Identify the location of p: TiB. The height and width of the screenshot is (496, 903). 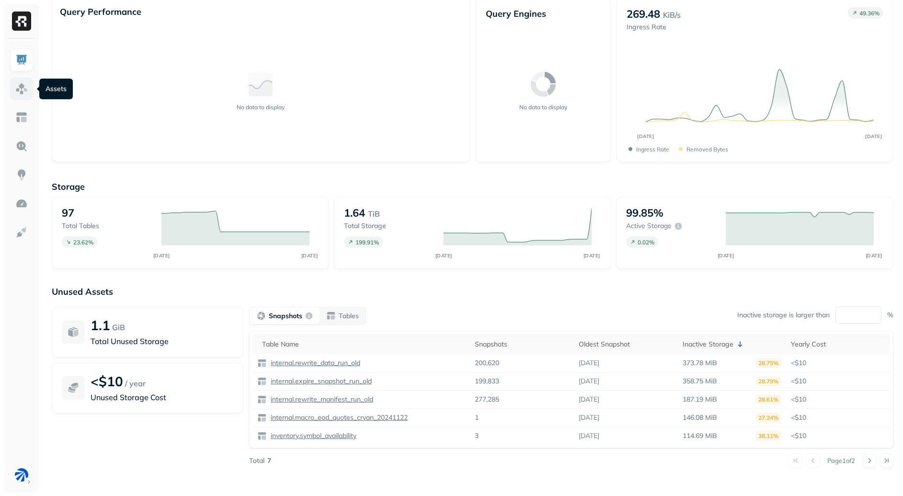
(374, 214).